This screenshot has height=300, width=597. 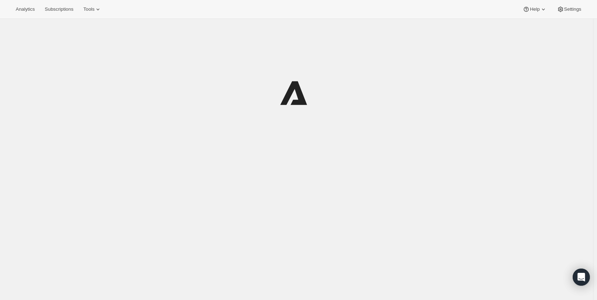 What do you see at coordinates (92, 9) in the screenshot?
I see `button: Tools` at bounding box center [92, 9].